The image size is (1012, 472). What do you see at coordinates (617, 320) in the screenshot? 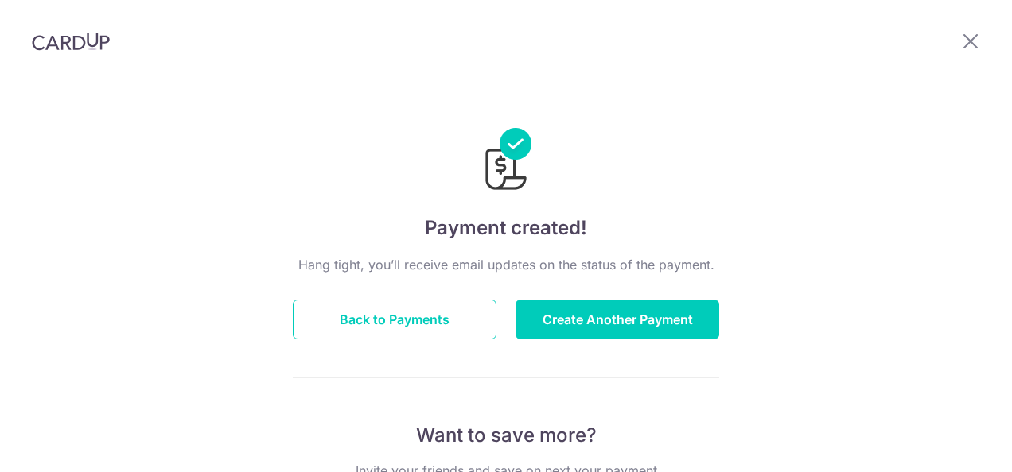
I see `button: Create Another Payment` at bounding box center [617, 320].